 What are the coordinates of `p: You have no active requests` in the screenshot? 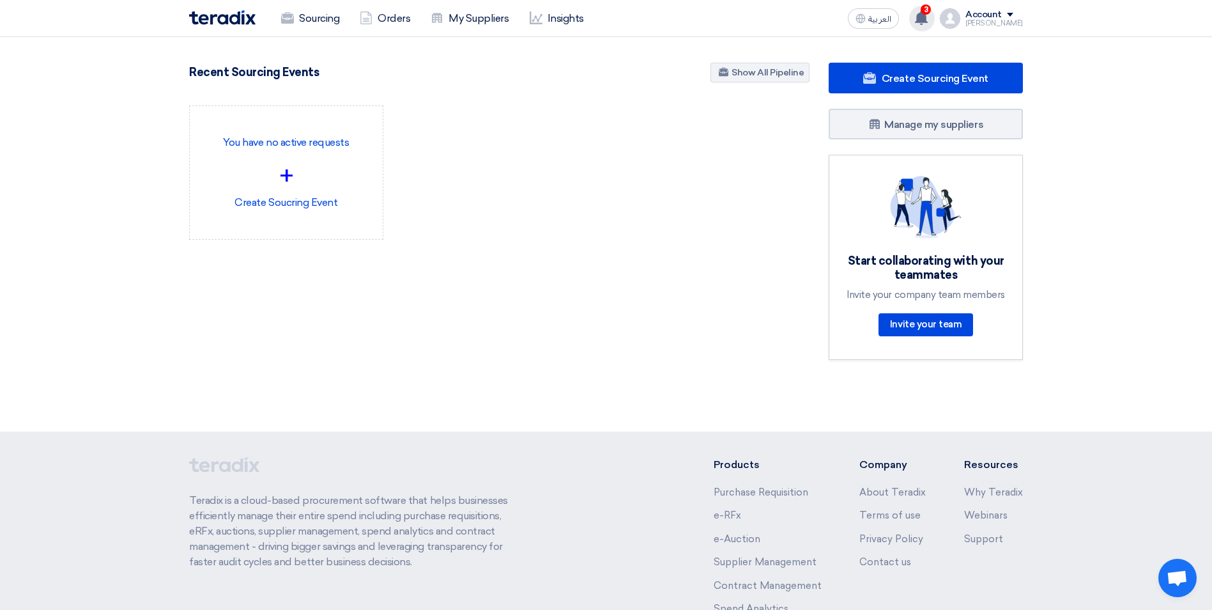 It's located at (286, 142).